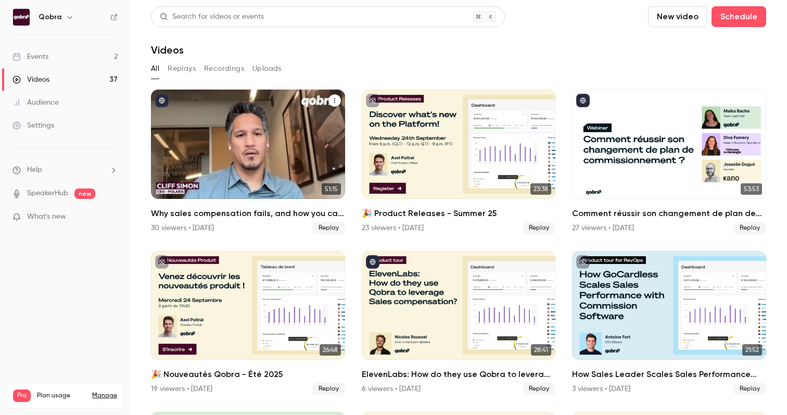 The height and width of the screenshot is (415, 787). What do you see at coordinates (248, 162) in the screenshot?
I see `li: Why sales compensation fails, and how you can fix it` at bounding box center [248, 162].